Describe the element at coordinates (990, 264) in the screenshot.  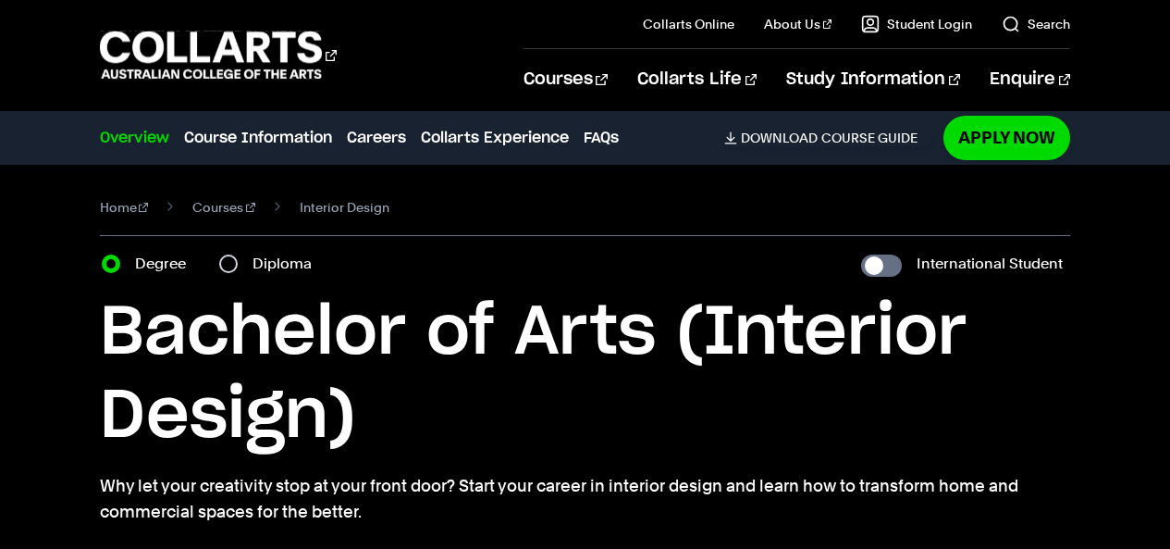
I see `label: International Student` at that location.